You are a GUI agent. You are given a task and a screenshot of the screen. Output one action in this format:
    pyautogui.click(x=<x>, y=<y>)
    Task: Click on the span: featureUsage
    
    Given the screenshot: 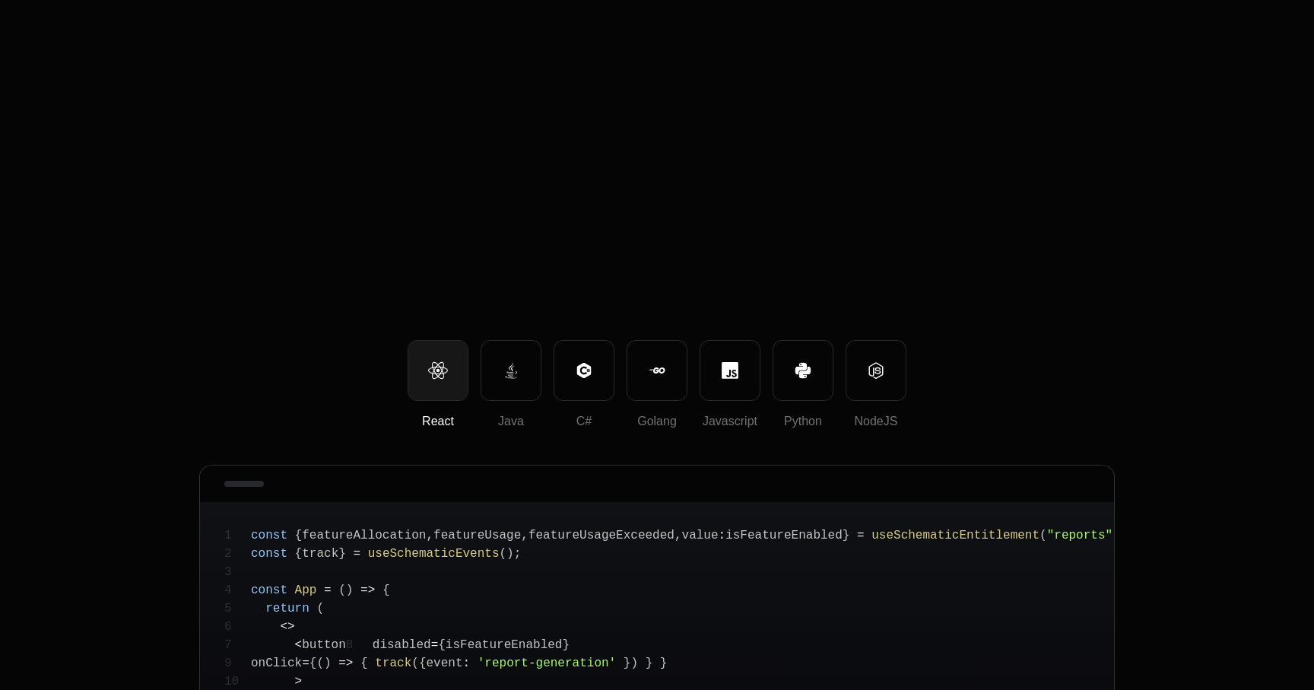 What is the action you would take?
    pyautogui.click(x=477, y=535)
    